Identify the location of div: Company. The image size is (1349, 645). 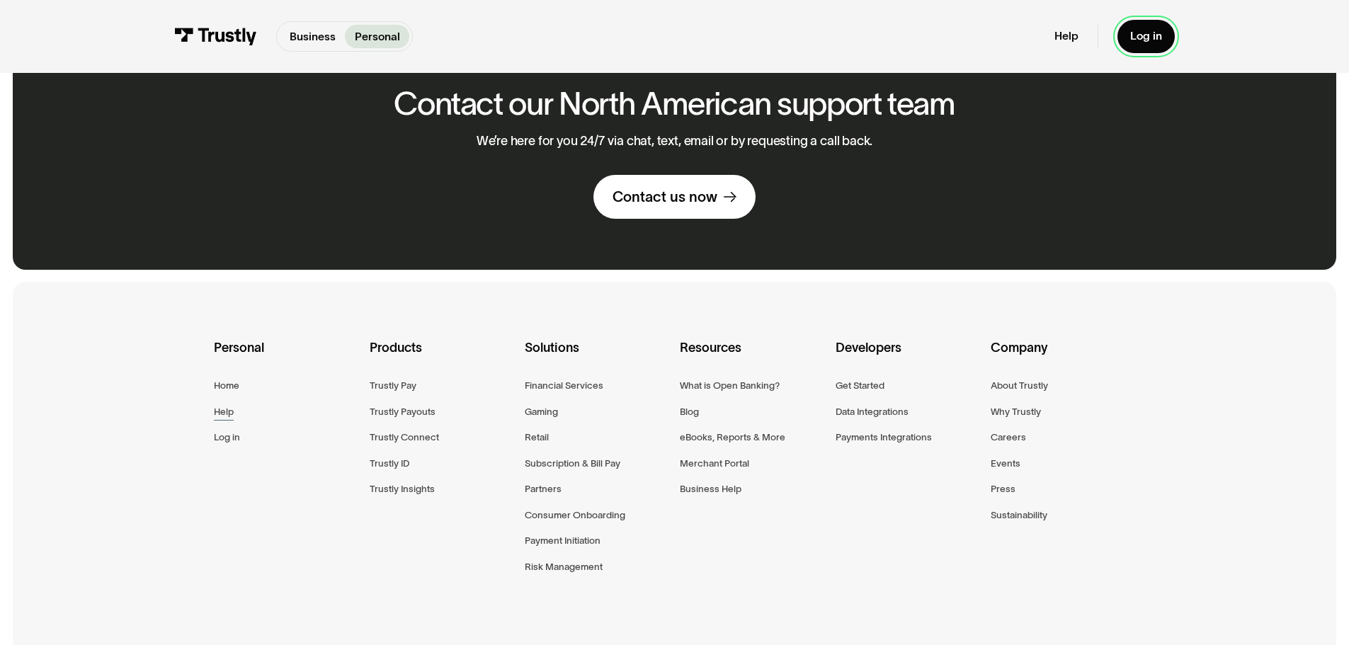
(1062, 358).